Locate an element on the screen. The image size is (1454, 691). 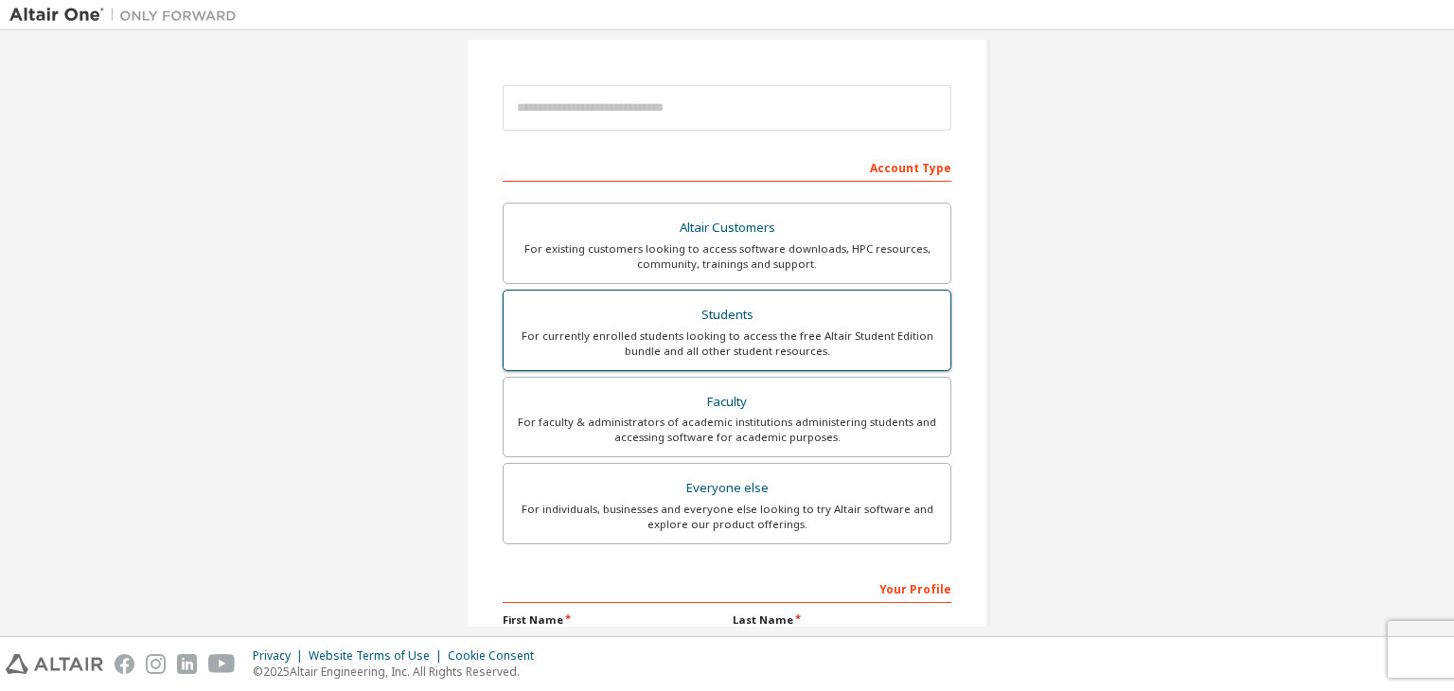
div: For individuals, businesses and everyone else looking to try Altair software and explore our prod... is located at coordinates (727, 517).